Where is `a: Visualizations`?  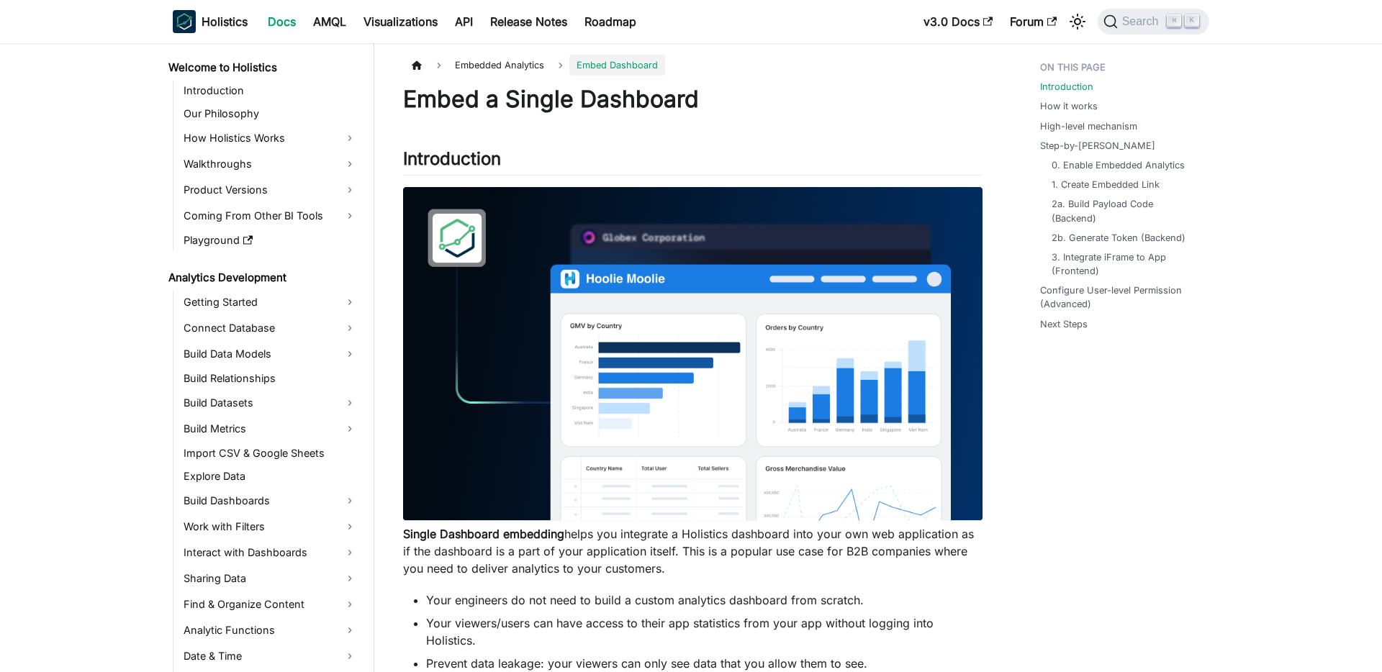 a: Visualizations is located at coordinates (400, 22).